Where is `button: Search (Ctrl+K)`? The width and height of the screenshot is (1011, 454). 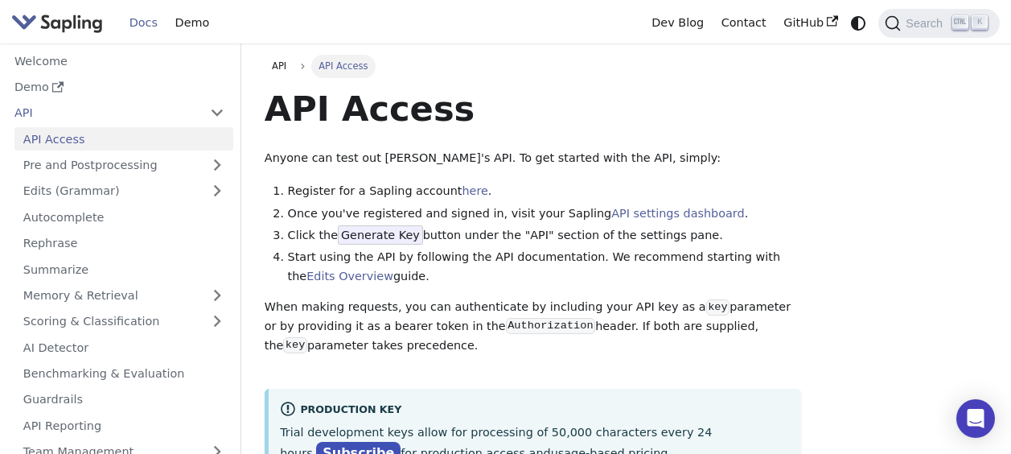
button: Search (Ctrl+K) is located at coordinates (939, 23).